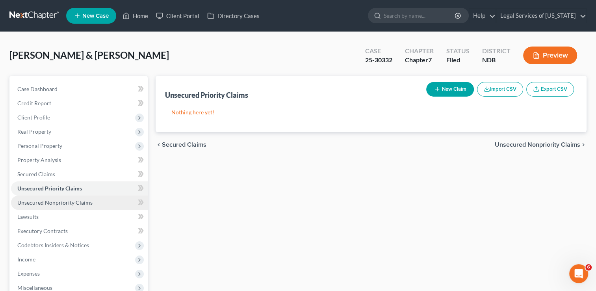  I want to click on span: Property Analysis, so click(39, 159).